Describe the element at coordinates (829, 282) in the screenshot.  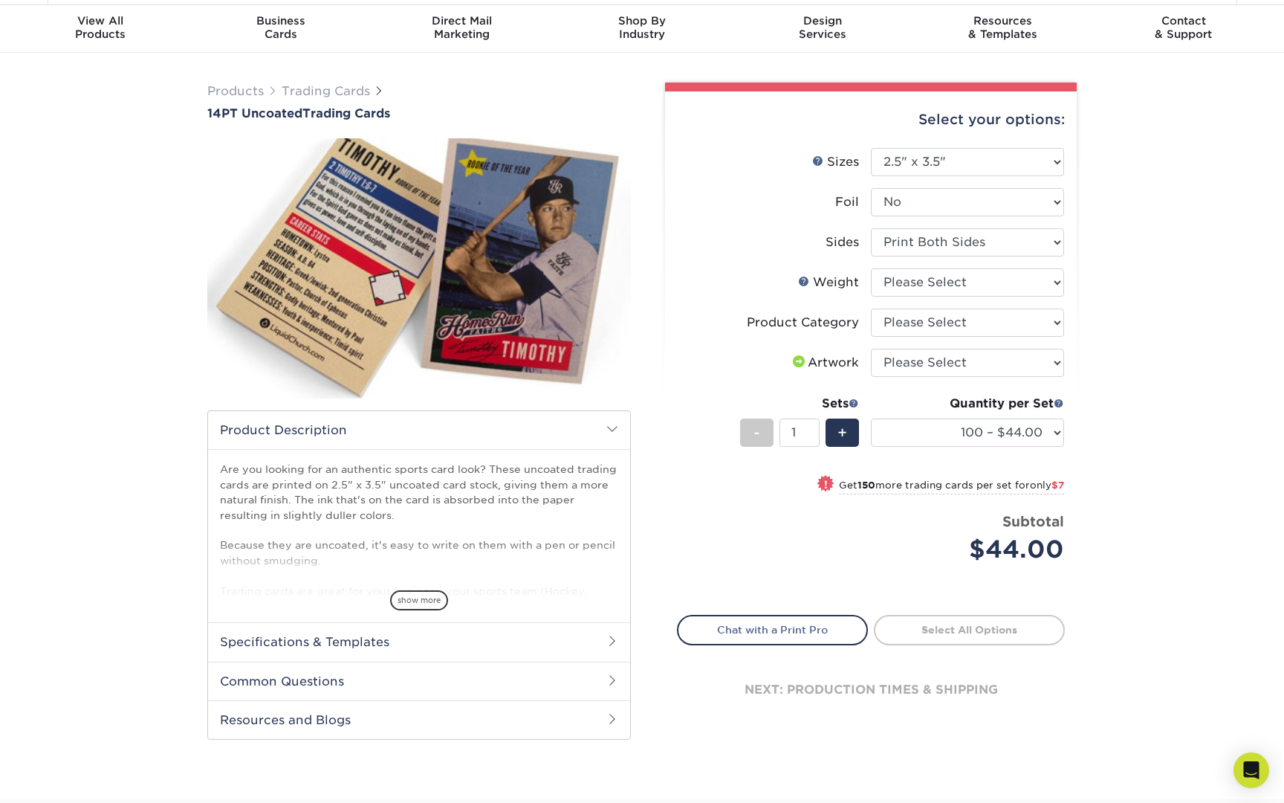
I see `div: Weight` at that location.